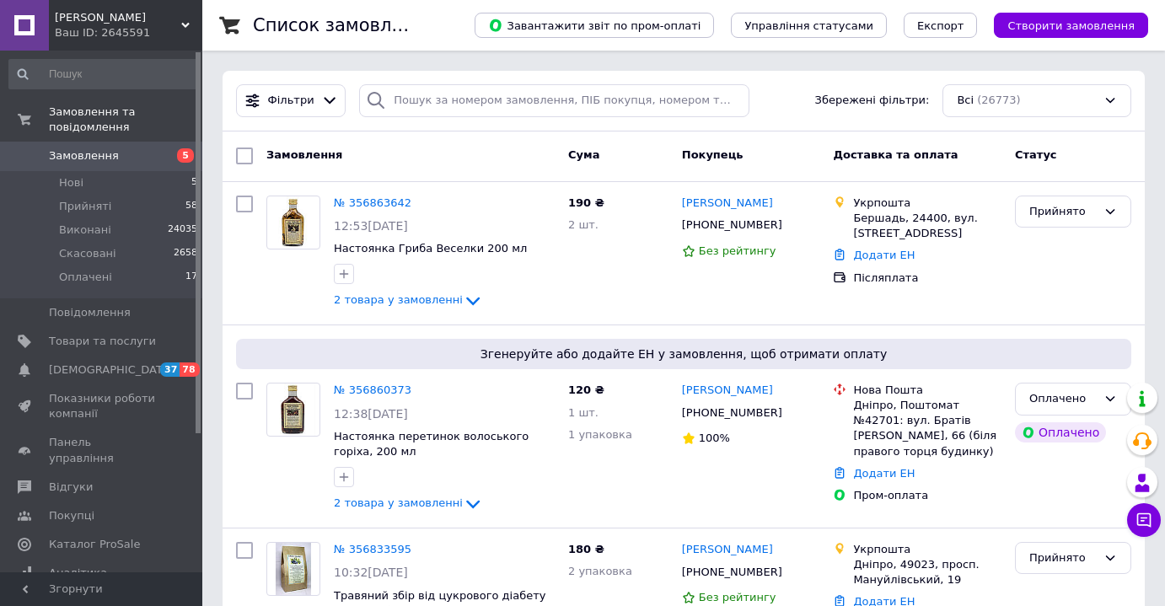 This screenshot has width=1165, height=606. Describe the element at coordinates (102, 450) in the screenshot. I see `span: Панель управління` at that location.